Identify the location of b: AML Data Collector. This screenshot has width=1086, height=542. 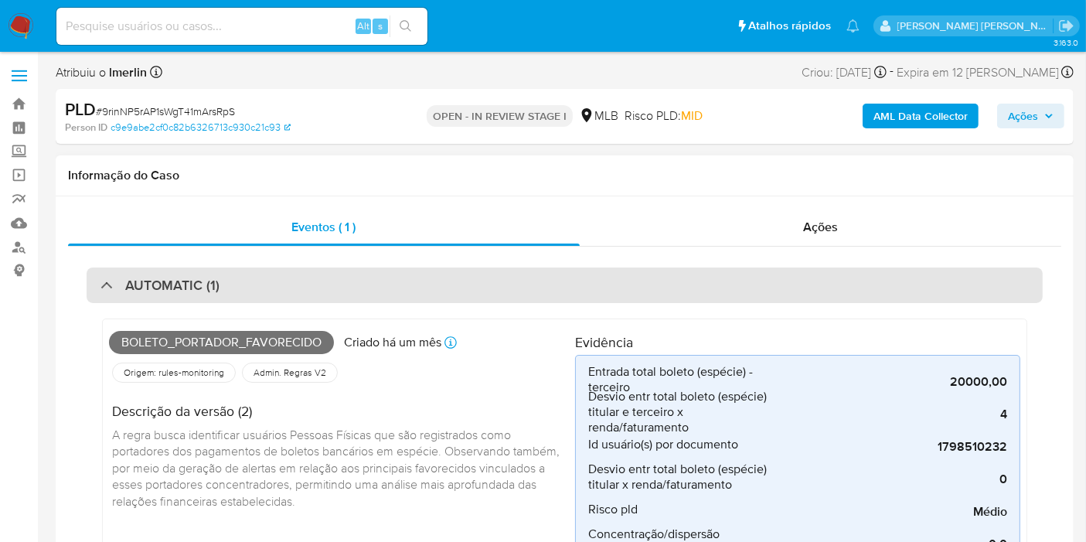
(921, 116).